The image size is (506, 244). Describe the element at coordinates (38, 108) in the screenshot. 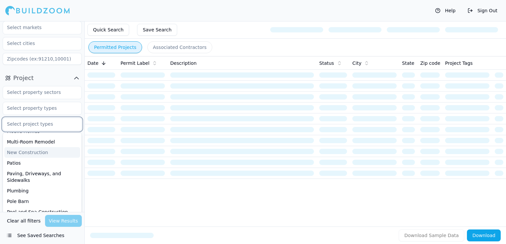

I see `input: Select property types` at that location.